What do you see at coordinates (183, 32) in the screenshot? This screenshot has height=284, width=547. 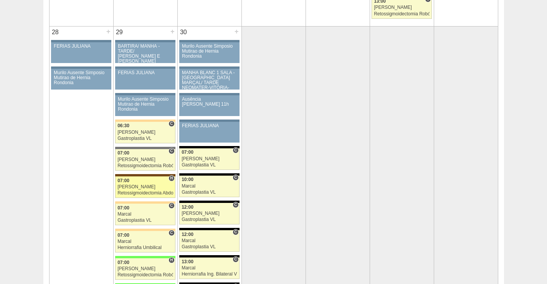 I see `div: 30` at bounding box center [183, 32].